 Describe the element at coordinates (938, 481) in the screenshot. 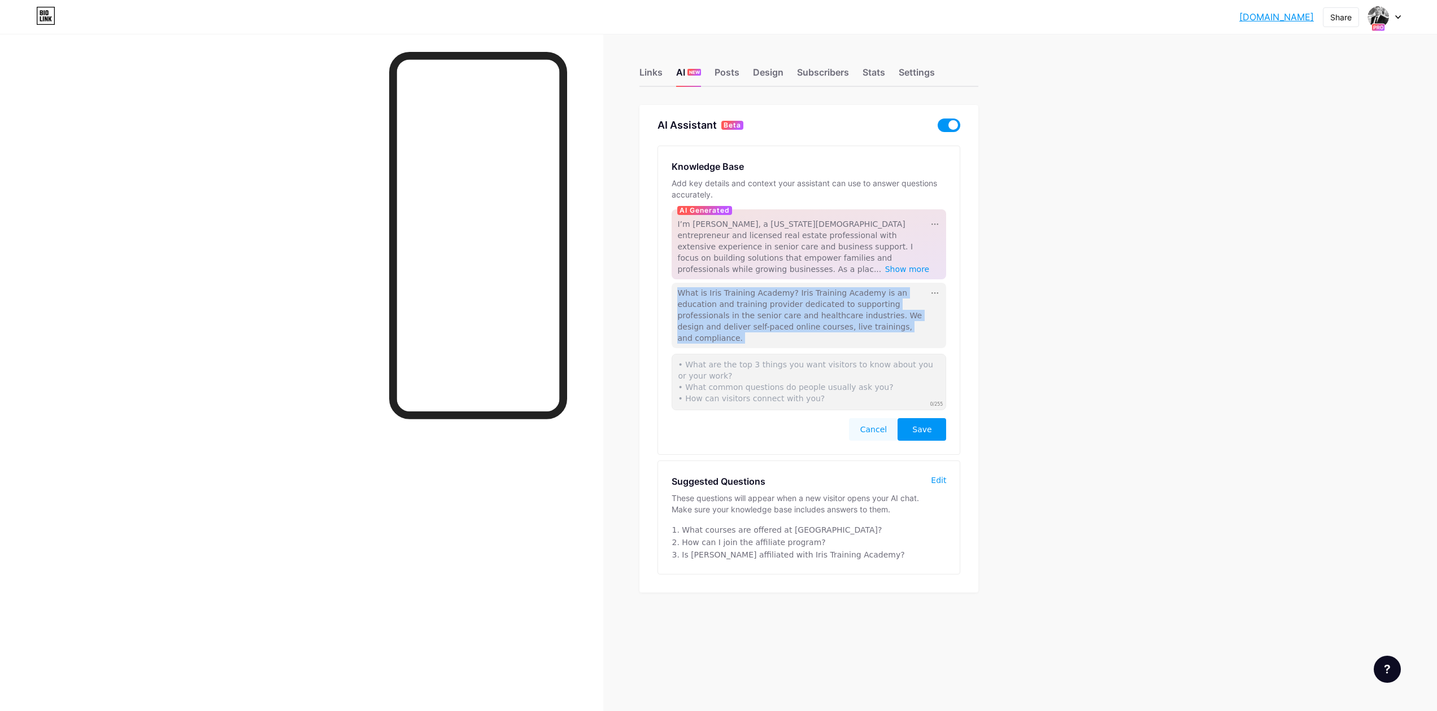

I see `div: Edit` at that location.